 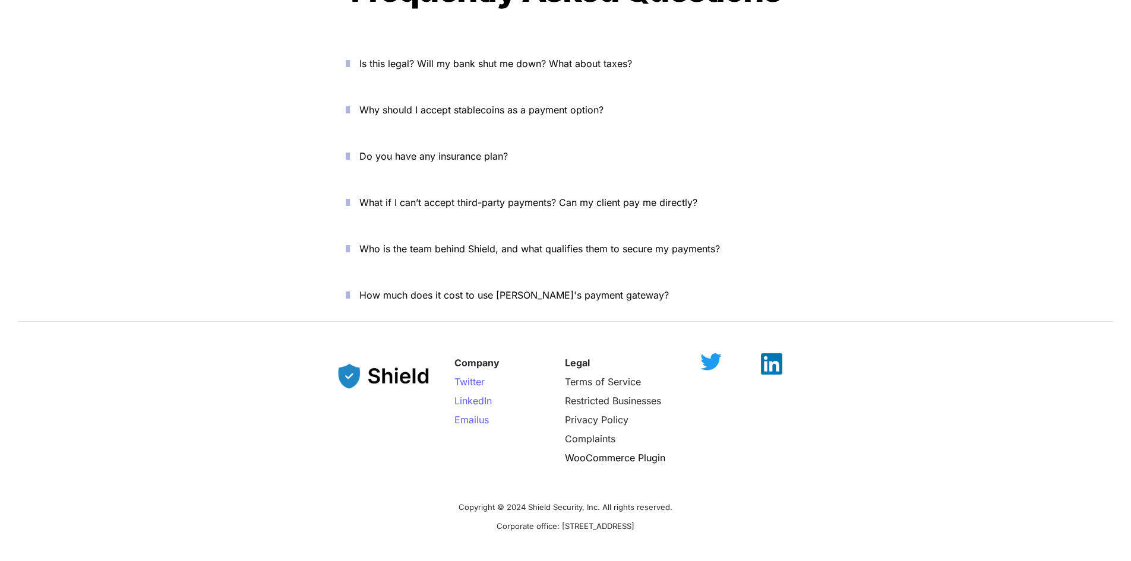 I want to click on span: What if I can’t accept third-party payments? Can my client pay me directly?, so click(x=528, y=202).